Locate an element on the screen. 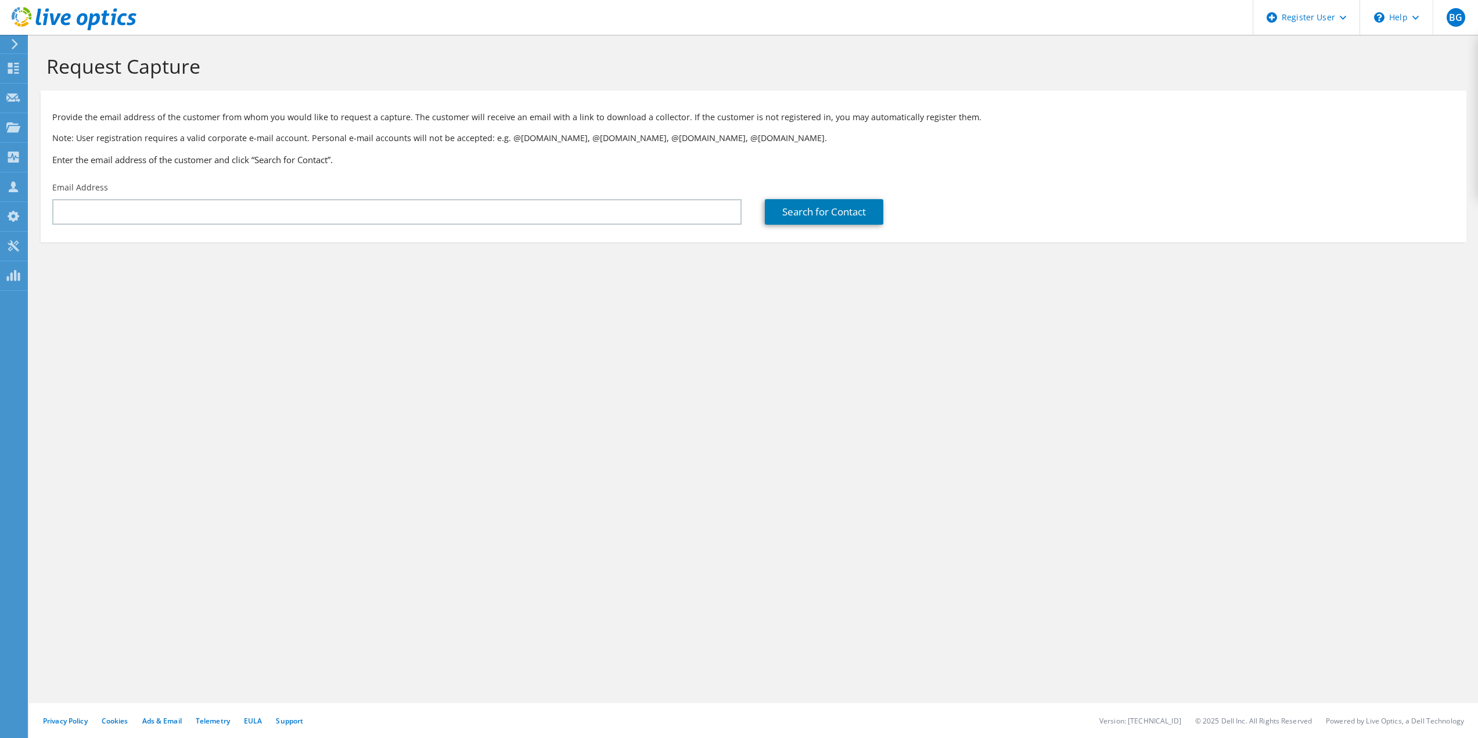 This screenshot has width=1478, height=738. label: Email Address is located at coordinates (80, 188).